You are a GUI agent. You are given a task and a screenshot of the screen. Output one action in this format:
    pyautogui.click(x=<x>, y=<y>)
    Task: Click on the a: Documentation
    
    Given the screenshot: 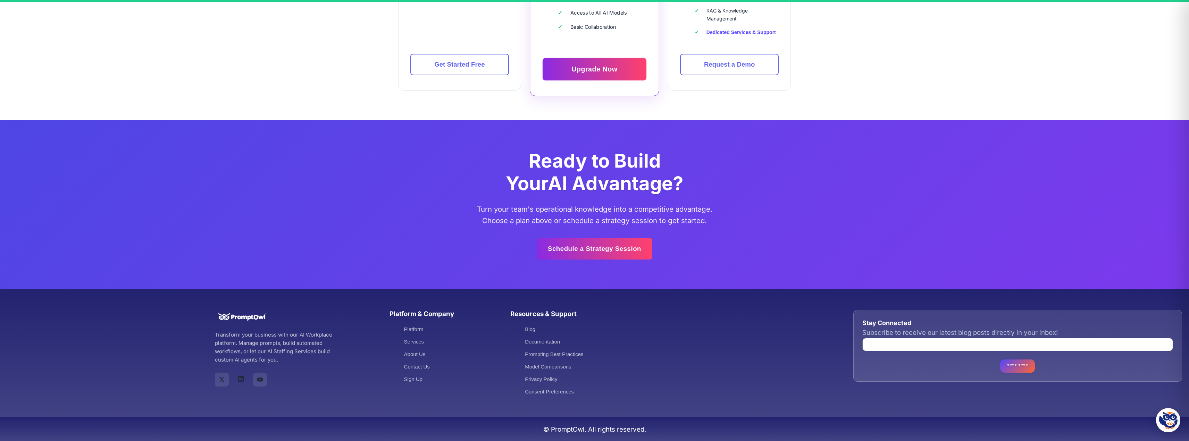 What is the action you would take?
    pyautogui.click(x=542, y=342)
    